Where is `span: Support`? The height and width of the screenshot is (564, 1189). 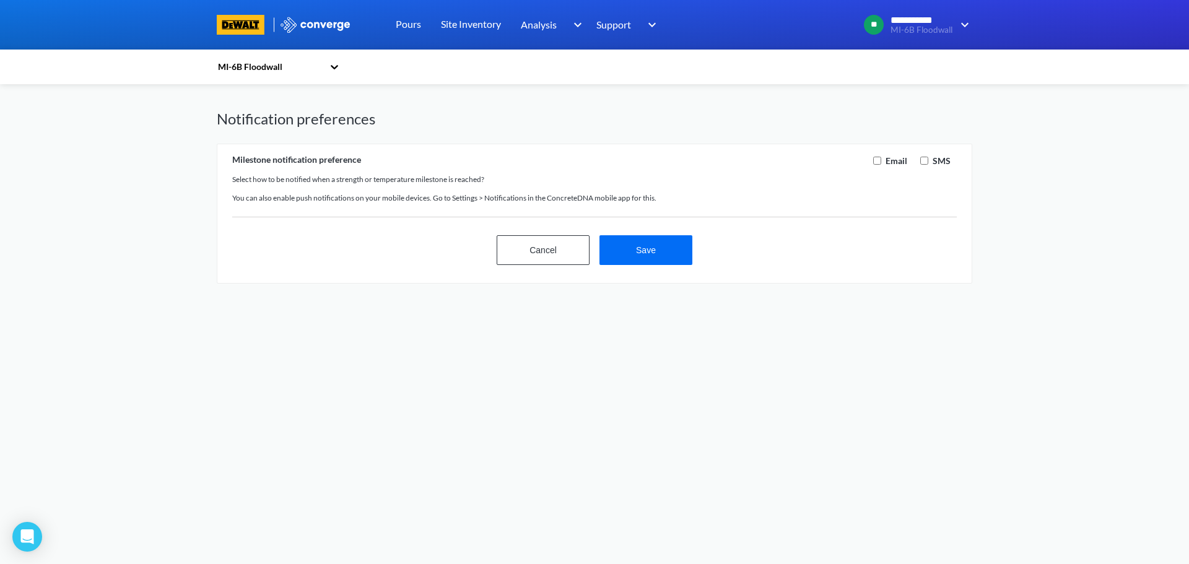
span: Support is located at coordinates (614, 24).